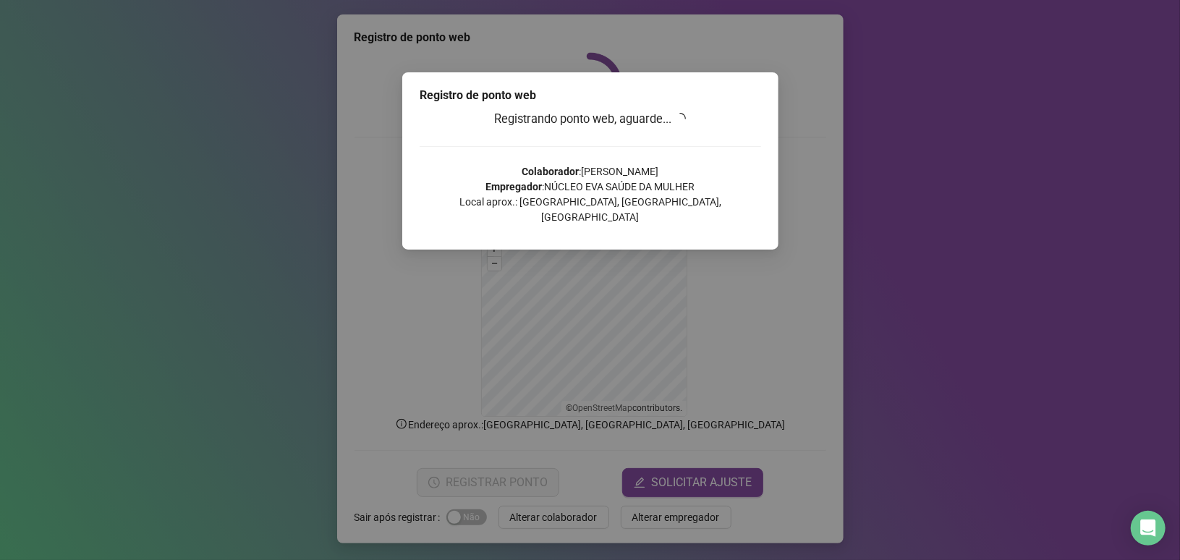  Describe the element at coordinates (590, 119) in the screenshot. I see `h3: Registrando ponto web, aguarde...` at that location.